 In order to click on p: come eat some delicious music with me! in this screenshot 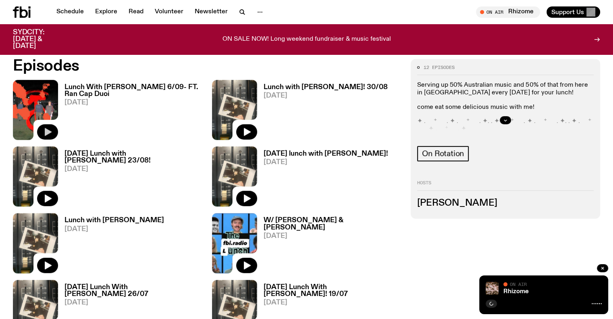, I will do `click(506, 107)`.